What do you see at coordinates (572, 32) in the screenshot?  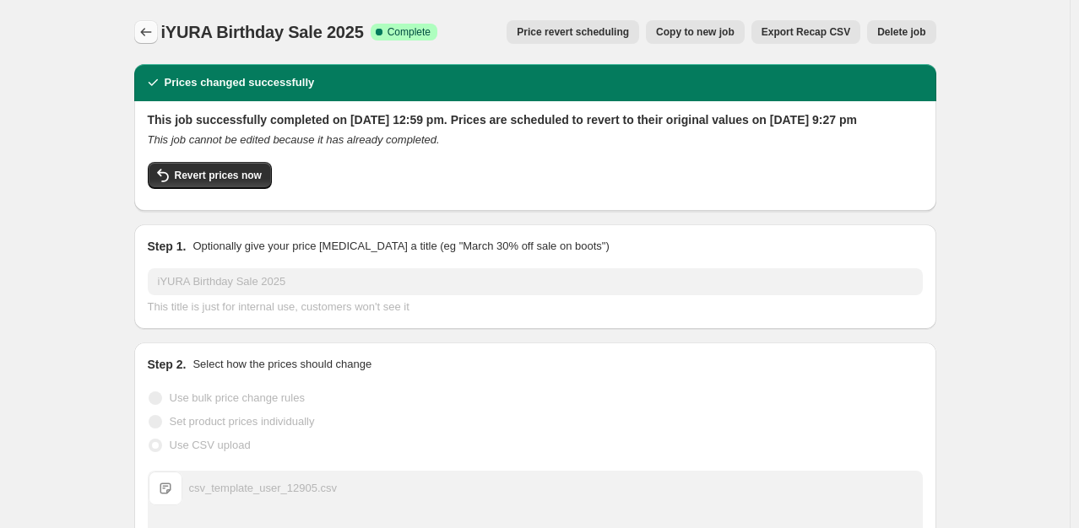 I see `span: Price revert scheduling` at bounding box center [572, 32].